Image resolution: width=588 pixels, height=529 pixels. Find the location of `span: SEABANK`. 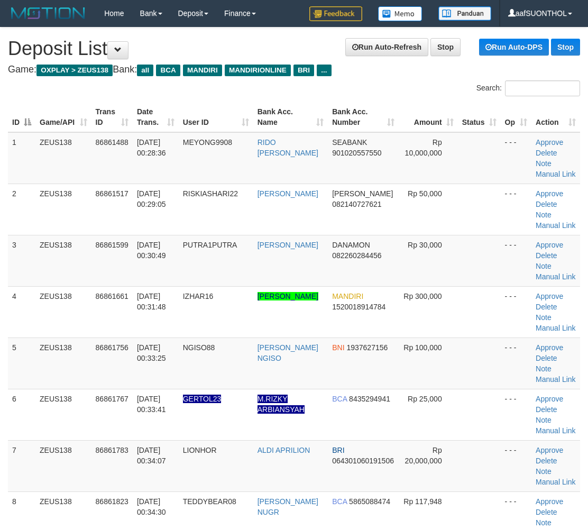

span: SEABANK is located at coordinates (349, 142).